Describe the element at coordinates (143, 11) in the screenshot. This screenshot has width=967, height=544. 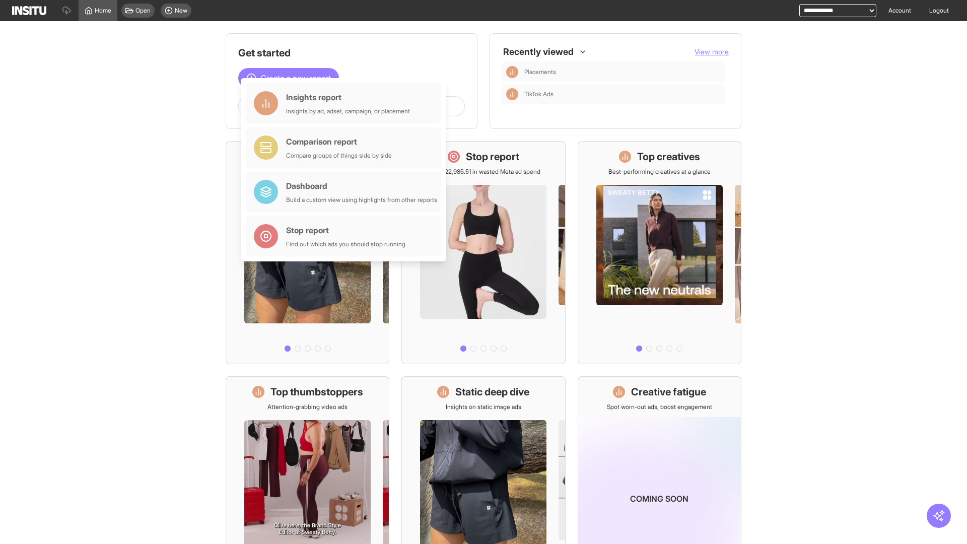
I see `span: Open` at that location.